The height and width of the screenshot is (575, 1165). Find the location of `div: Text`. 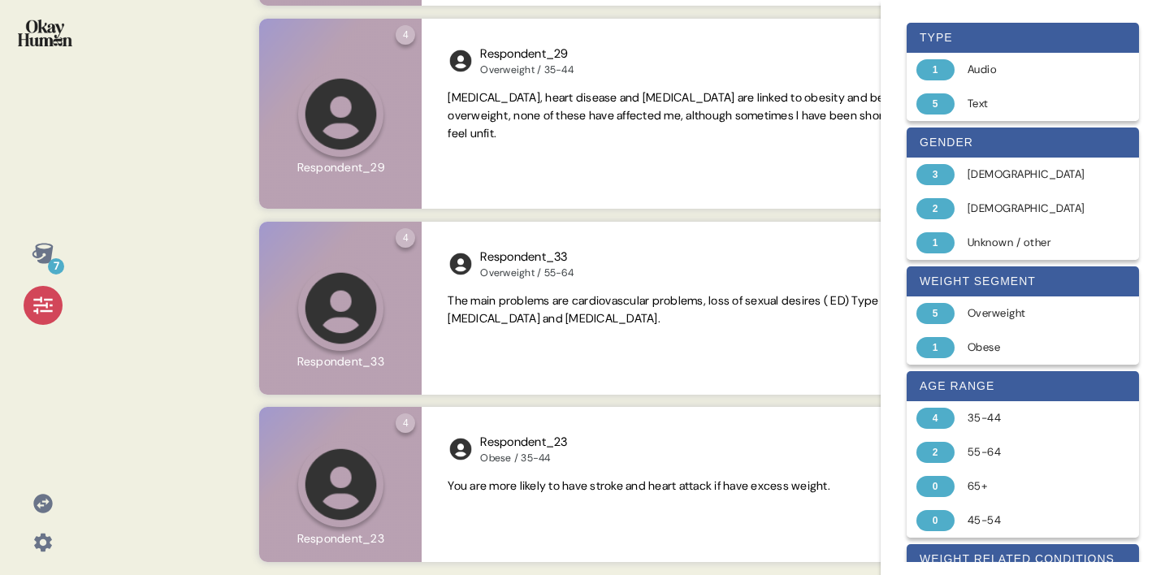

div: Text is located at coordinates (1031, 104).